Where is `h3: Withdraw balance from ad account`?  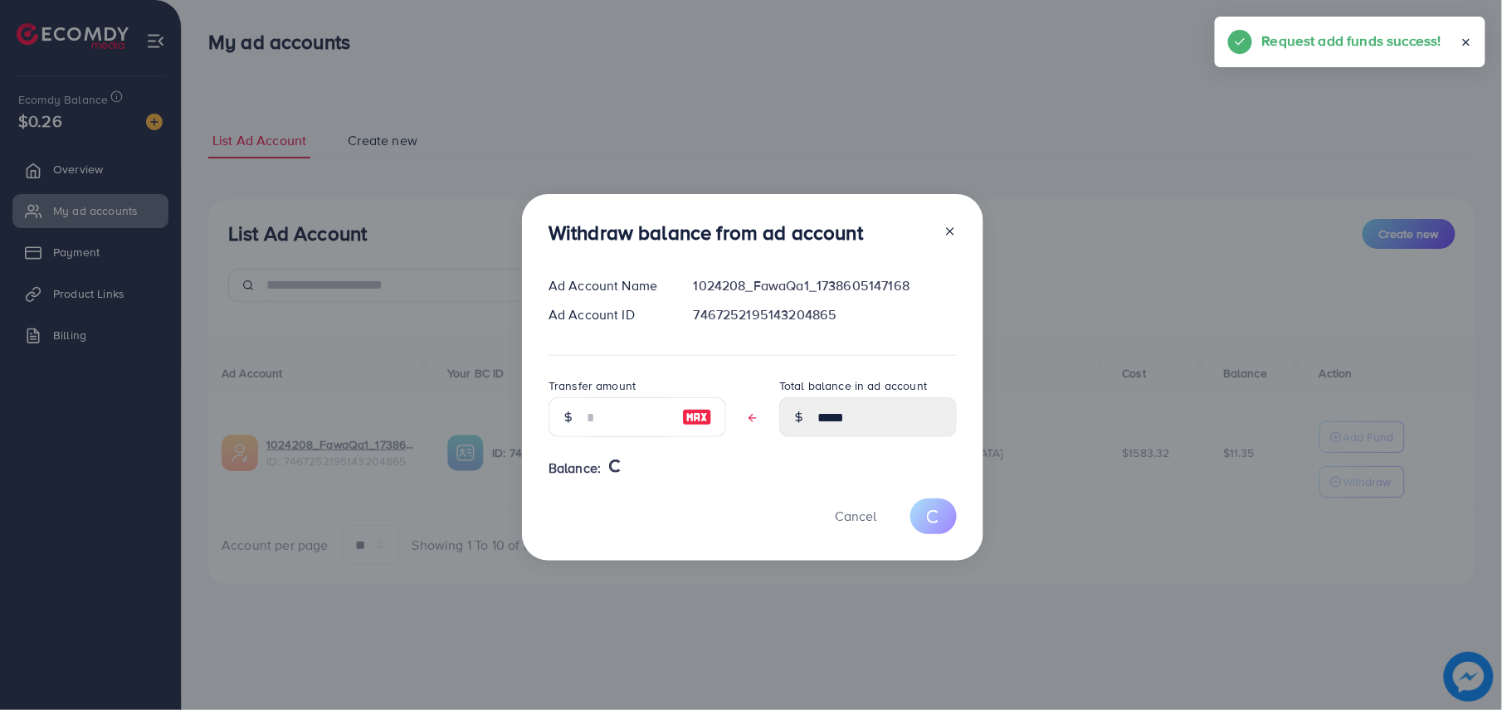
h3: Withdraw balance from ad account is located at coordinates (705, 232).